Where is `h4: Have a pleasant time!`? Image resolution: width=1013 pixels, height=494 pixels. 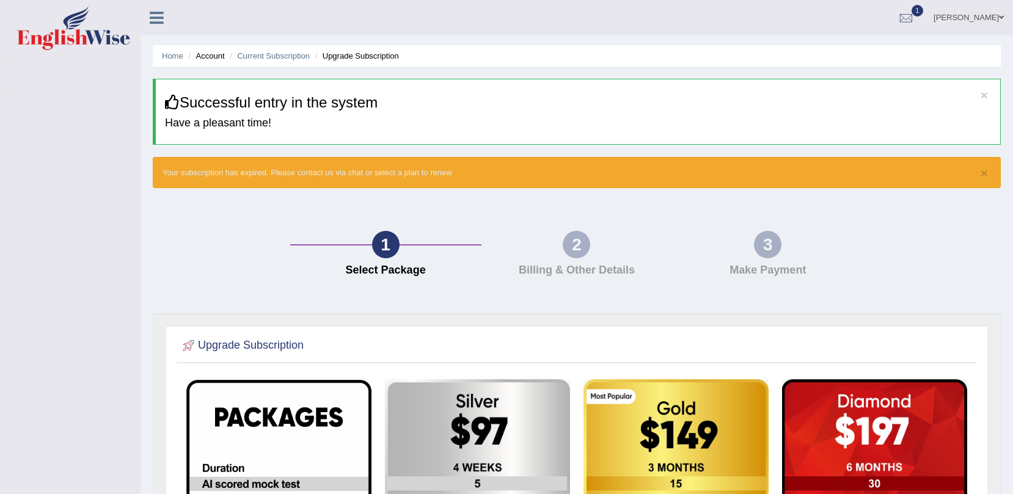 h4: Have a pleasant time! is located at coordinates (578, 123).